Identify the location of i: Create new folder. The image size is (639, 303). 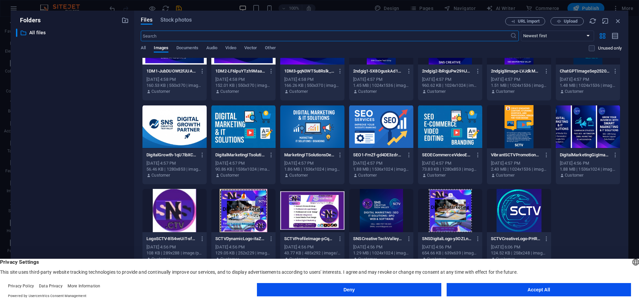
(125, 20).